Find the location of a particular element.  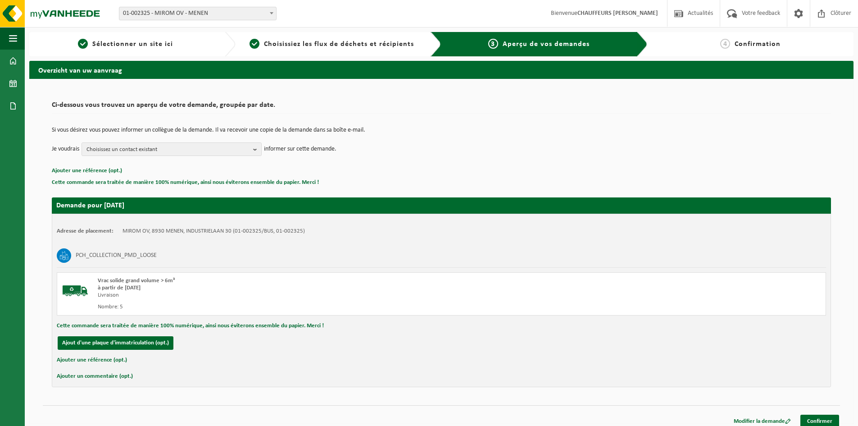

span: Vrac solide grand volume > 6m³ is located at coordinates (136, 280).